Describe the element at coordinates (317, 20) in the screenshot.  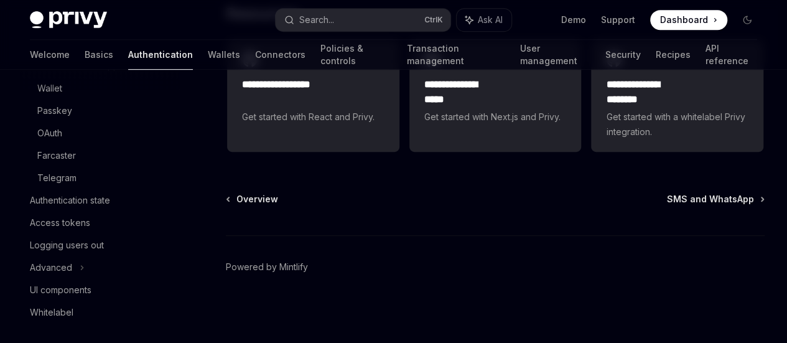
I see `div: Search...` at that location.